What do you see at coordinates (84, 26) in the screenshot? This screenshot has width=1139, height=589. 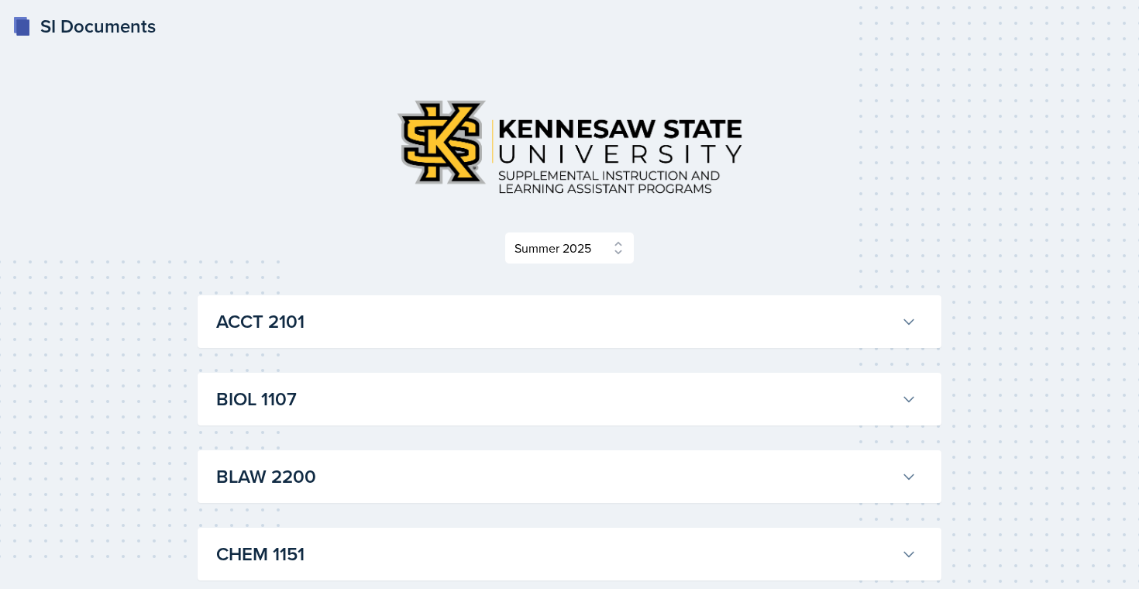 I see `div: SI Documents` at bounding box center [84, 26].